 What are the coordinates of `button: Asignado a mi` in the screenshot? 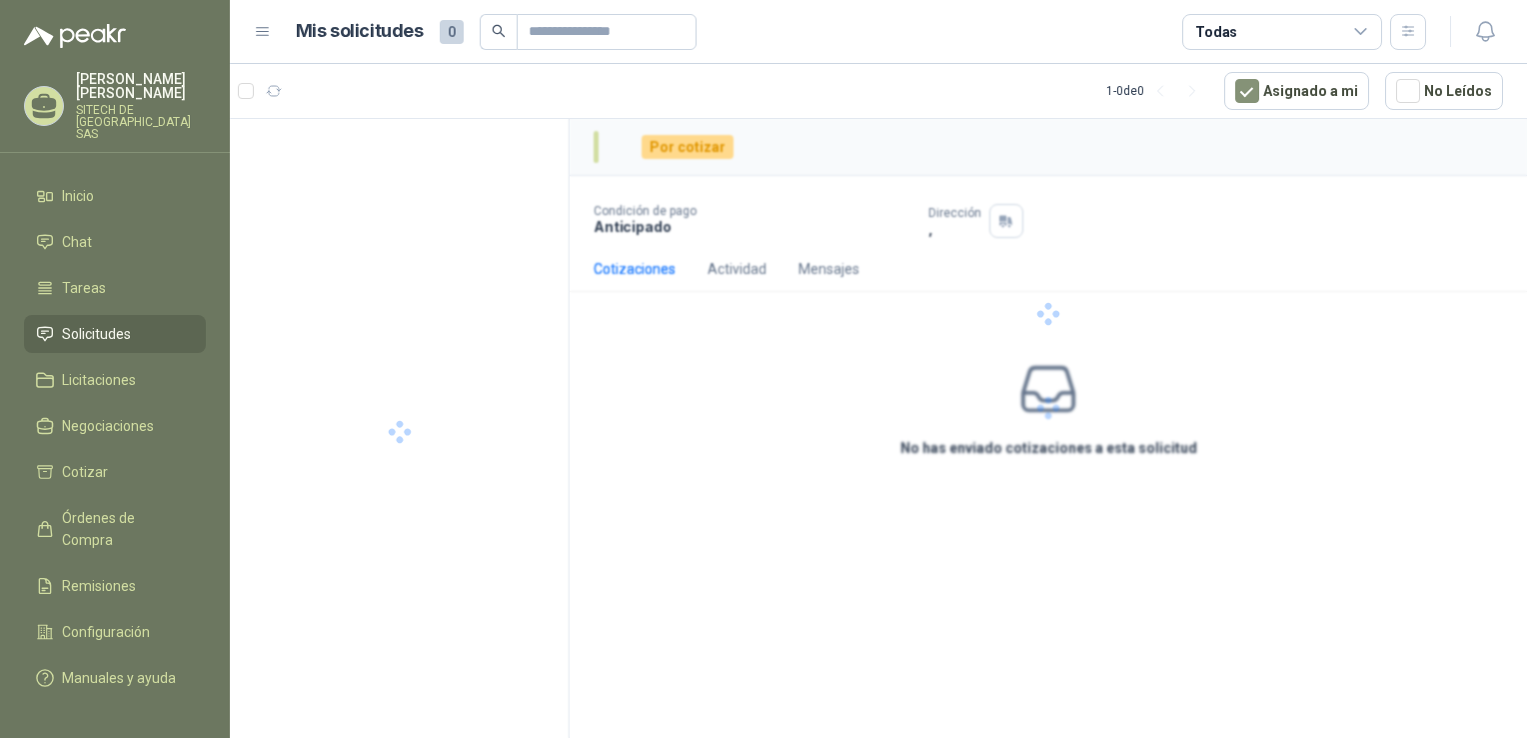 It's located at (1296, 91).